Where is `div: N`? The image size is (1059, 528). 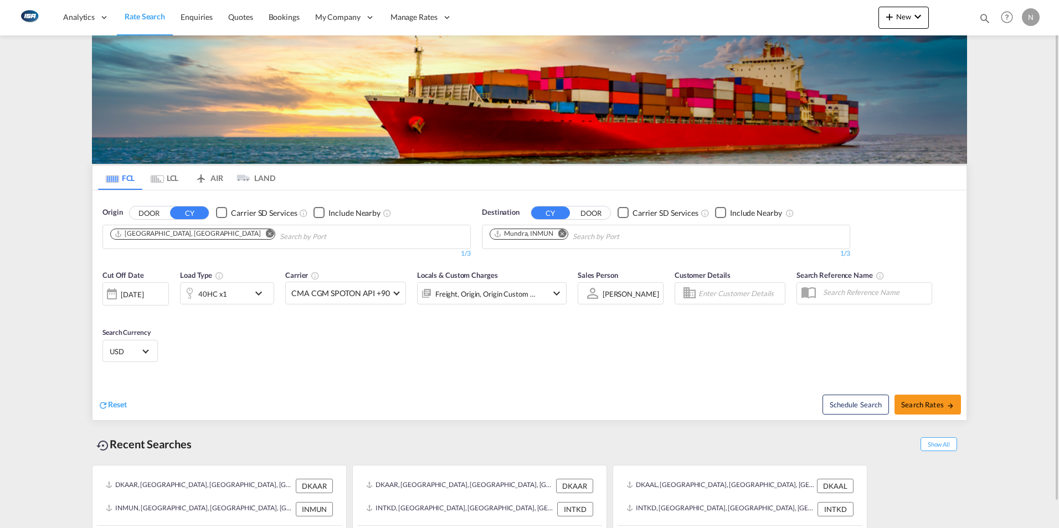 div: N is located at coordinates (1031, 17).